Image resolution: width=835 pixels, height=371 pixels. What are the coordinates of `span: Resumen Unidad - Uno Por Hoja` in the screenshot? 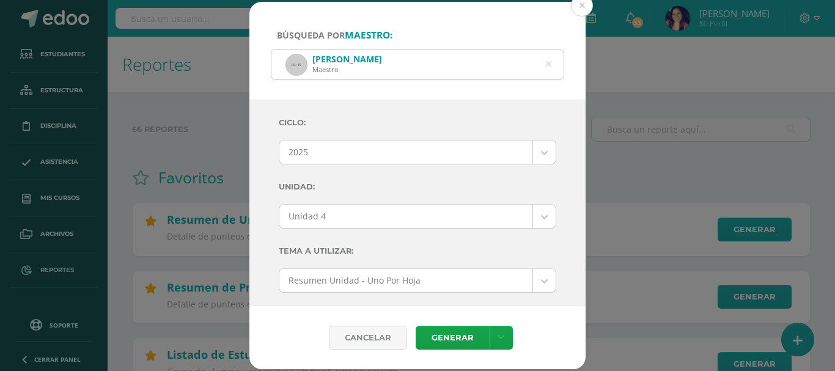 It's located at (406, 281).